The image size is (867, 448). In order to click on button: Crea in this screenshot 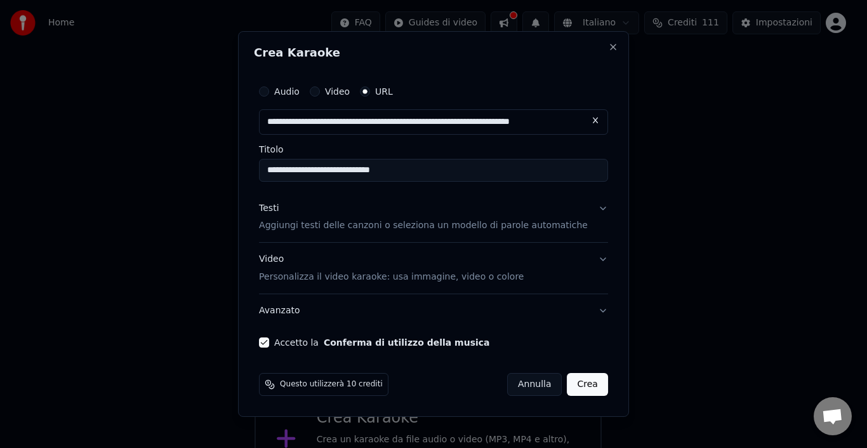, I will do `click(588, 384)`.